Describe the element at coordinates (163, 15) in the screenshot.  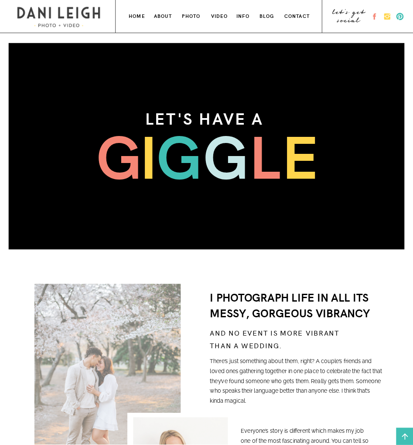
I see `h3: about` at that location.